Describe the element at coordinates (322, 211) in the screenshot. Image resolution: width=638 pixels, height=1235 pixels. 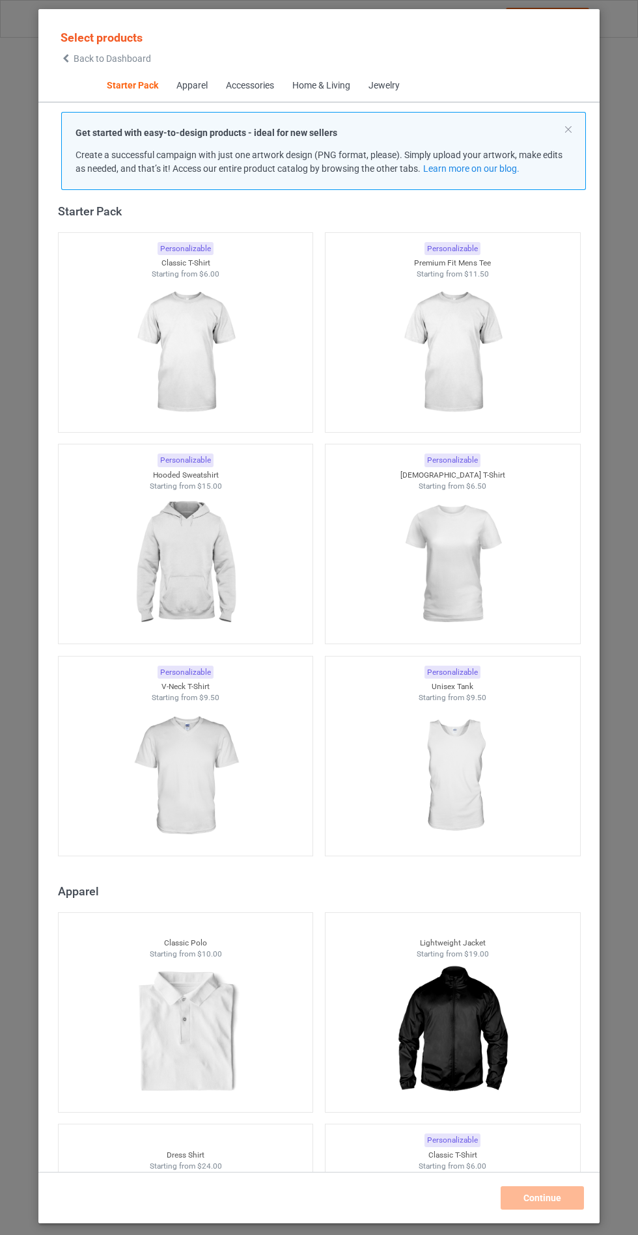
I see `div: Starter Pack` at that location.